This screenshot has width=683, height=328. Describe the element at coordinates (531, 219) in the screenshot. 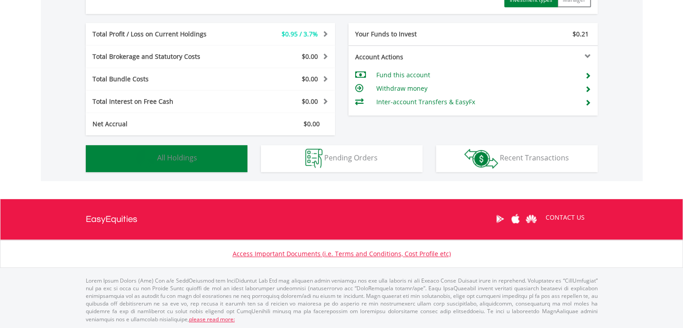

I see `a: Huawei` at that location.